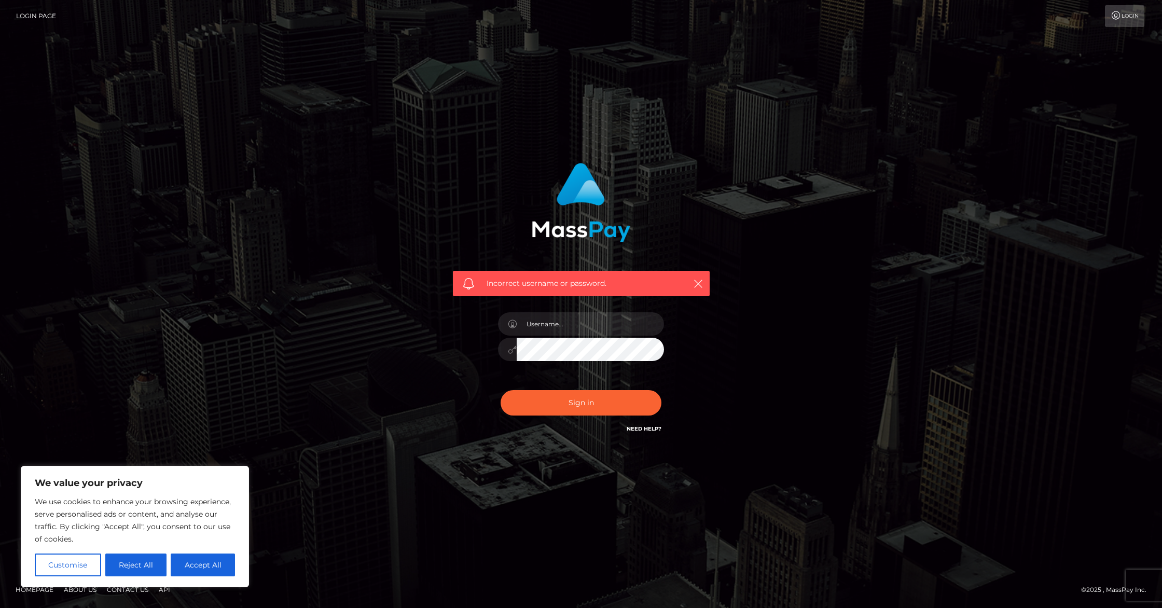  I want to click on a: API, so click(164, 589).